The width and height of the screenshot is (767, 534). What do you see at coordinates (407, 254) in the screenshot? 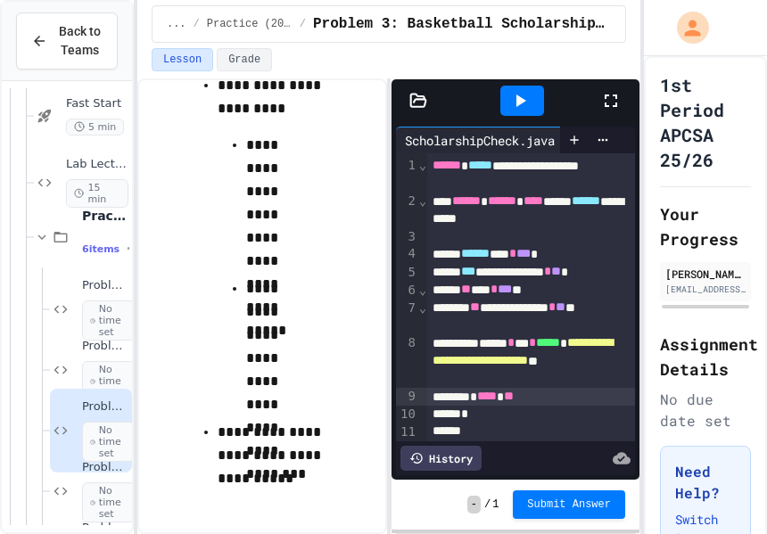
I see `div: 4` at bounding box center [407, 254].